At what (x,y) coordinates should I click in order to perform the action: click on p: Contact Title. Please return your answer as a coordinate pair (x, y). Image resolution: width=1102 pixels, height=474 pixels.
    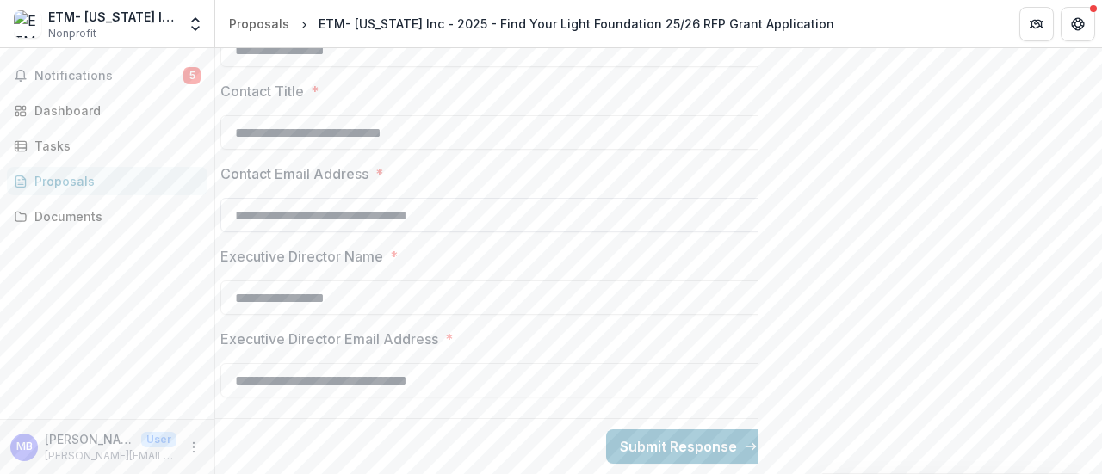
    Looking at the image, I should click on (262, 91).